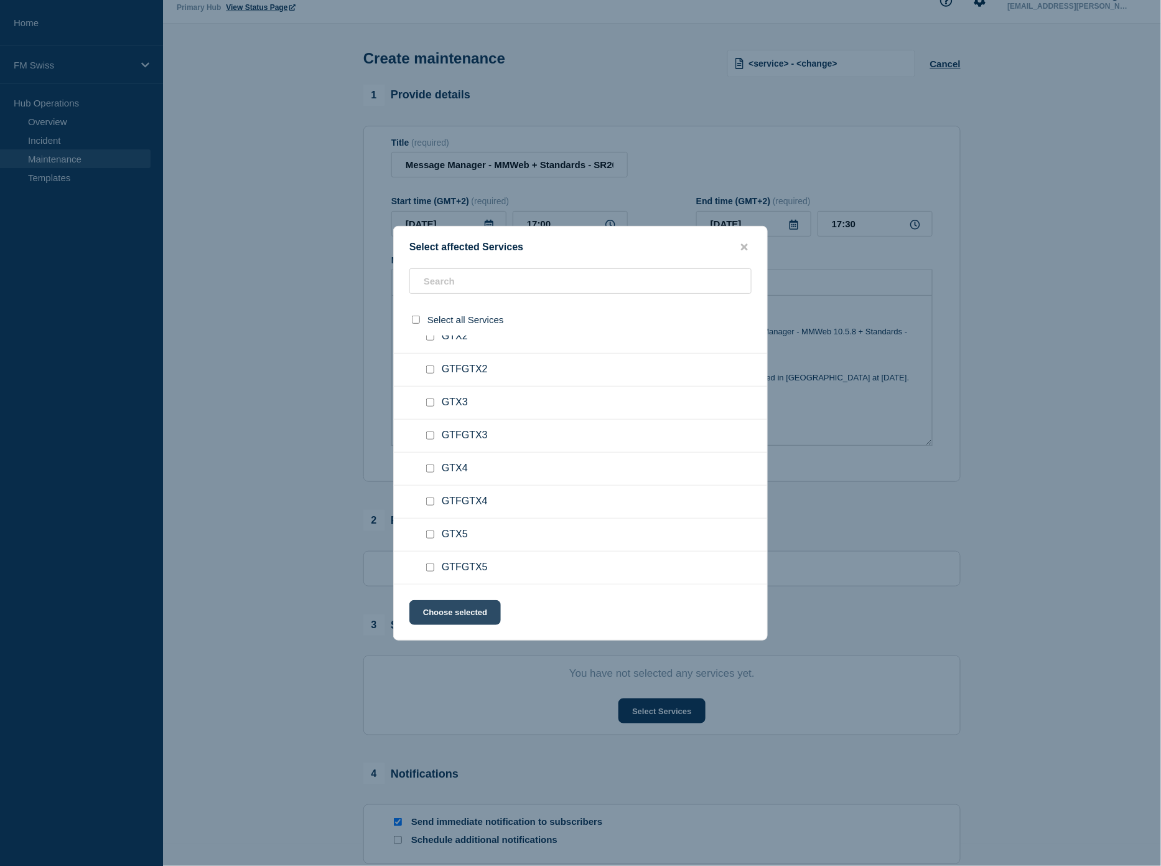 This screenshot has width=1161, height=866. What do you see at coordinates (455, 535) in the screenshot?
I see `span: GTX5` at bounding box center [455, 535].